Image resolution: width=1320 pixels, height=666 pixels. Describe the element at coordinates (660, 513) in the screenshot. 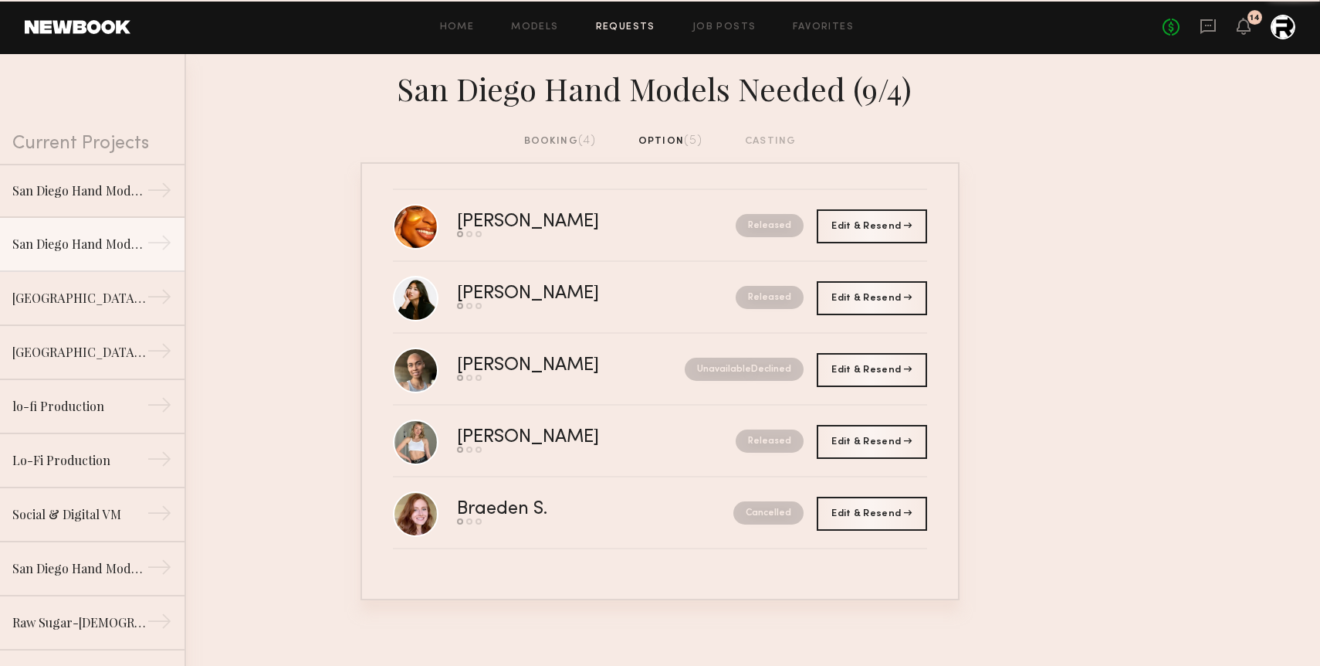

I see `a: Braeden S.Cancelled` at that location.